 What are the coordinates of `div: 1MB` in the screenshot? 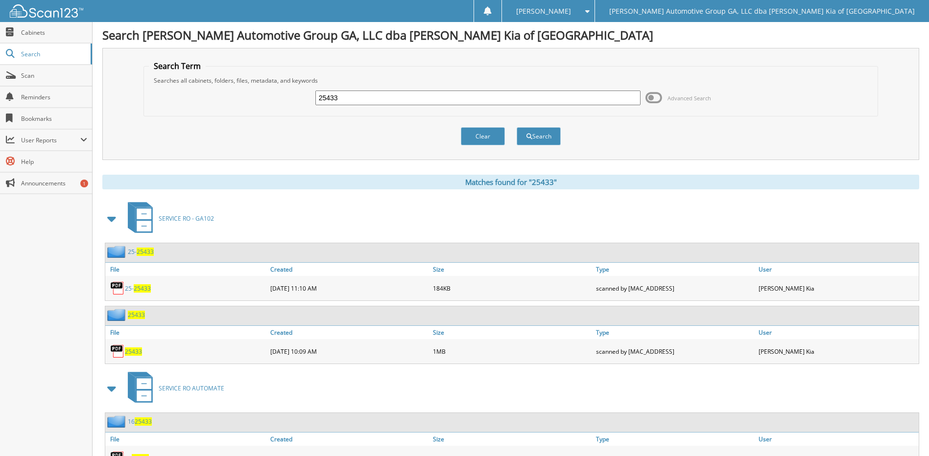 It's located at (512, 352).